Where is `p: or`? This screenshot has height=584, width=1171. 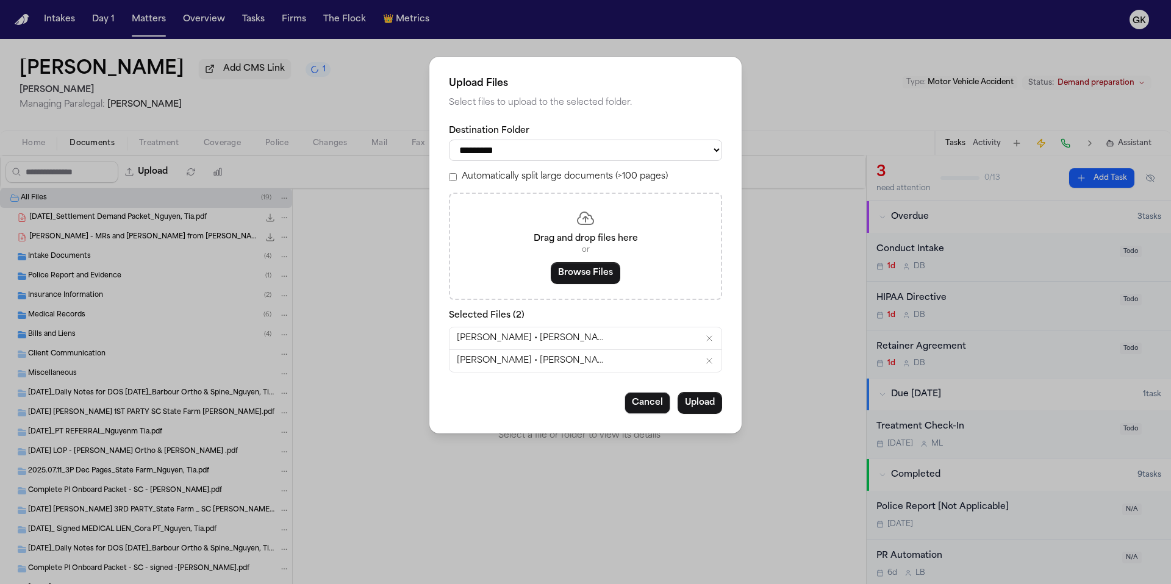 p: or is located at coordinates (586, 250).